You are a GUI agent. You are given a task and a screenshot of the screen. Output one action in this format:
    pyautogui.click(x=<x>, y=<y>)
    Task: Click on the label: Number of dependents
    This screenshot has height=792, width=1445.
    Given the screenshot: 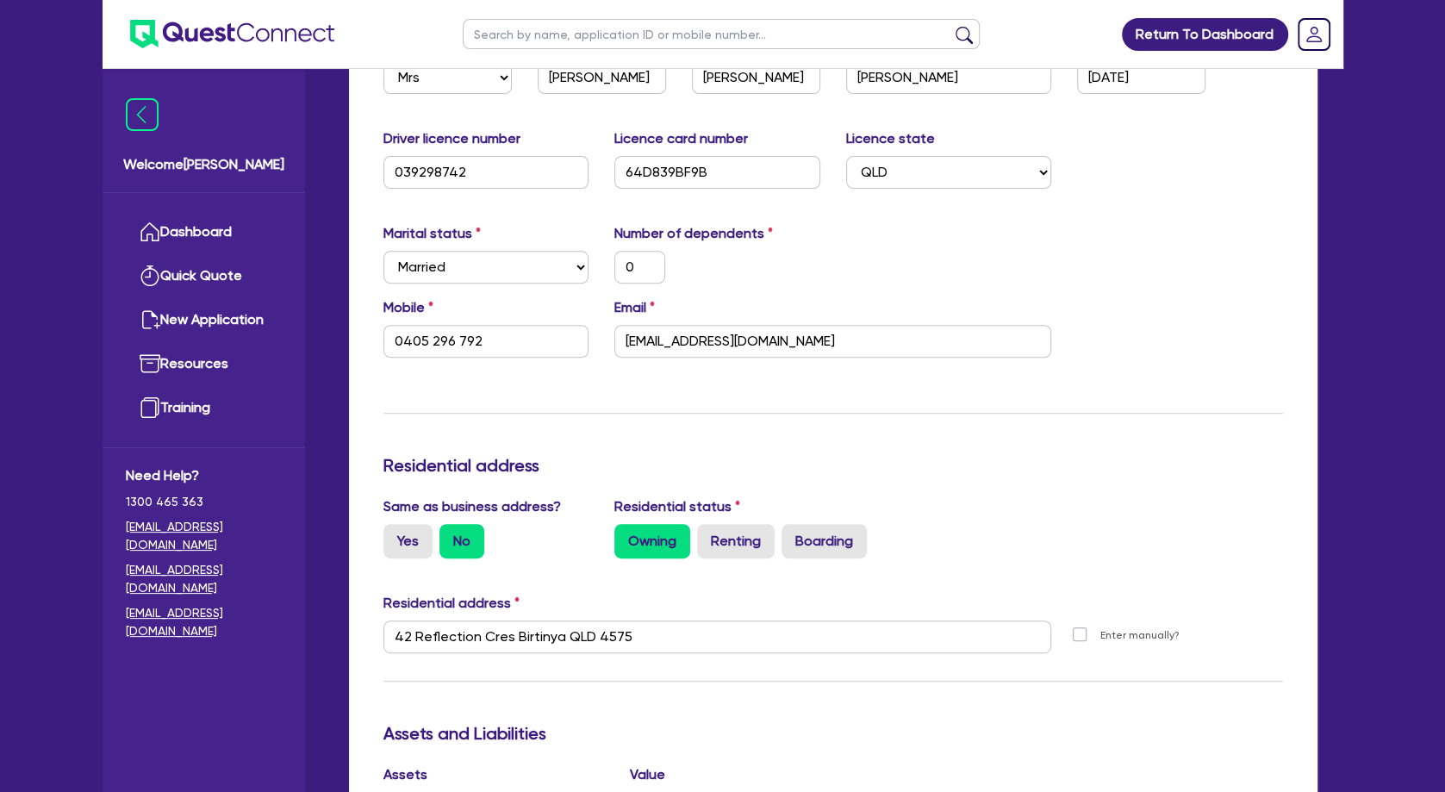 What is the action you would take?
    pyautogui.click(x=694, y=234)
    